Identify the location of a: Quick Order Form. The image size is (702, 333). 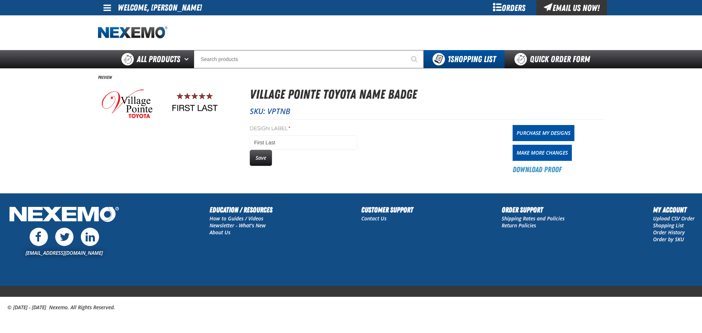
(554, 59).